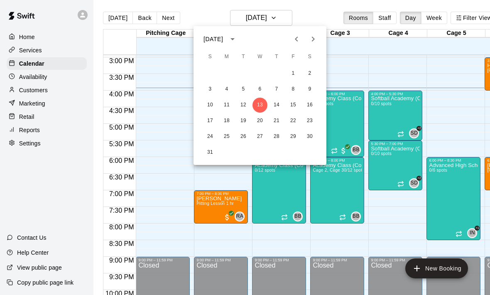 This screenshot has width=490, height=295. What do you see at coordinates (297, 39) in the screenshot?
I see `button: Previous month` at bounding box center [297, 39].